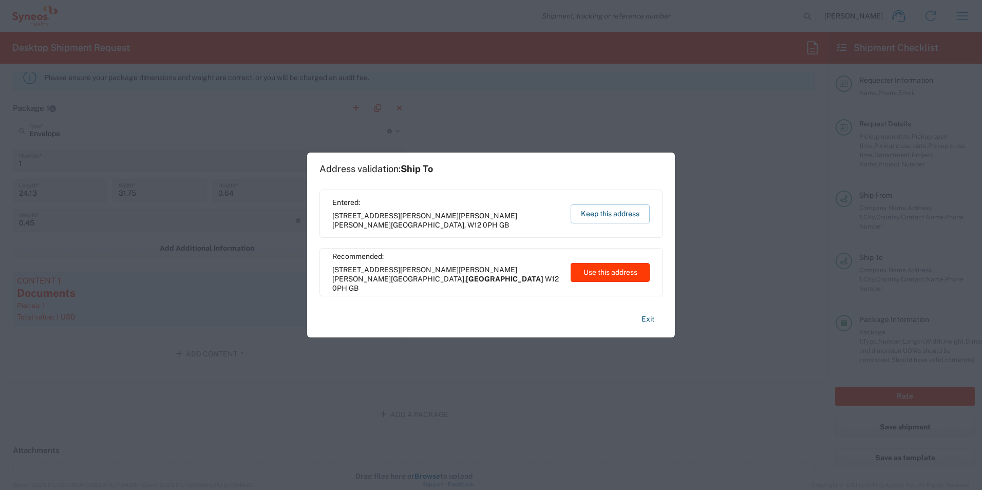 Image resolution: width=982 pixels, height=490 pixels. What do you see at coordinates (416, 168) in the screenshot?
I see `span: Ship To` at bounding box center [416, 168].